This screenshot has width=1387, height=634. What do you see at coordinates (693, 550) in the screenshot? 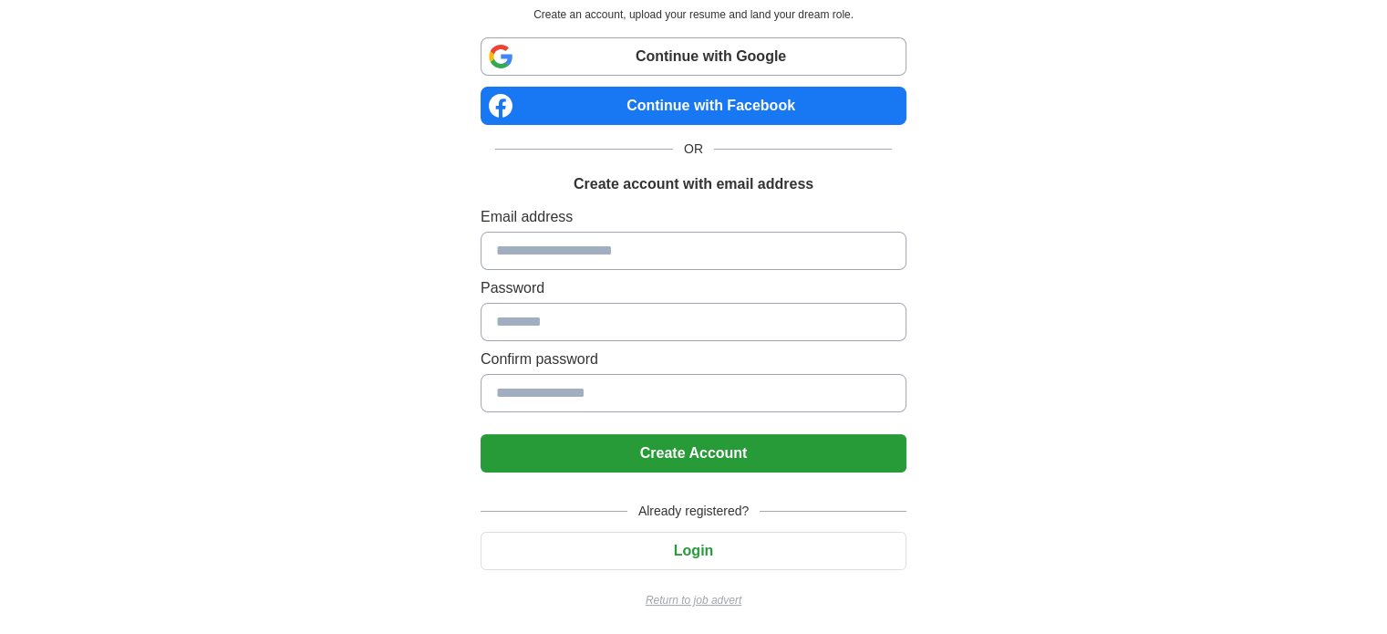
I see `a: Login` at bounding box center [693, 550].